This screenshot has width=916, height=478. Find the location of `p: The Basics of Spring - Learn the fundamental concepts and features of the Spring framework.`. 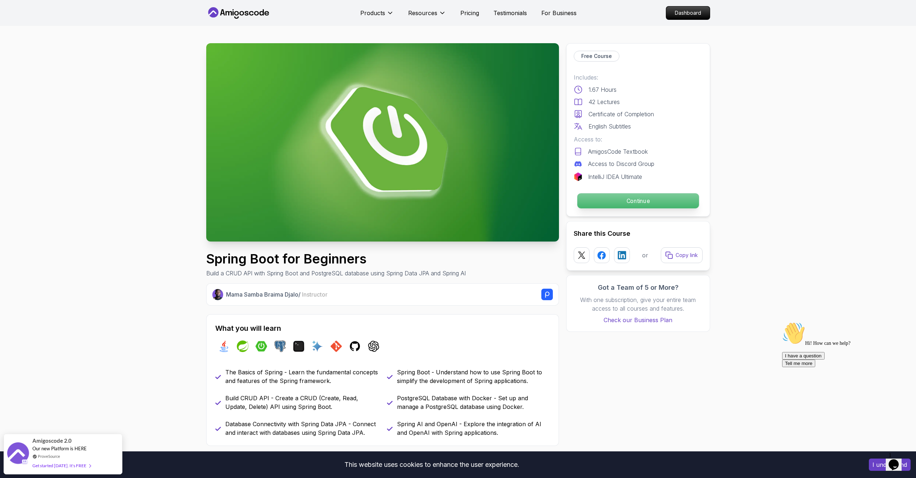

p: The Basics of Spring - Learn the fundamental concepts and features of the Spring framework. is located at coordinates (302, 377).